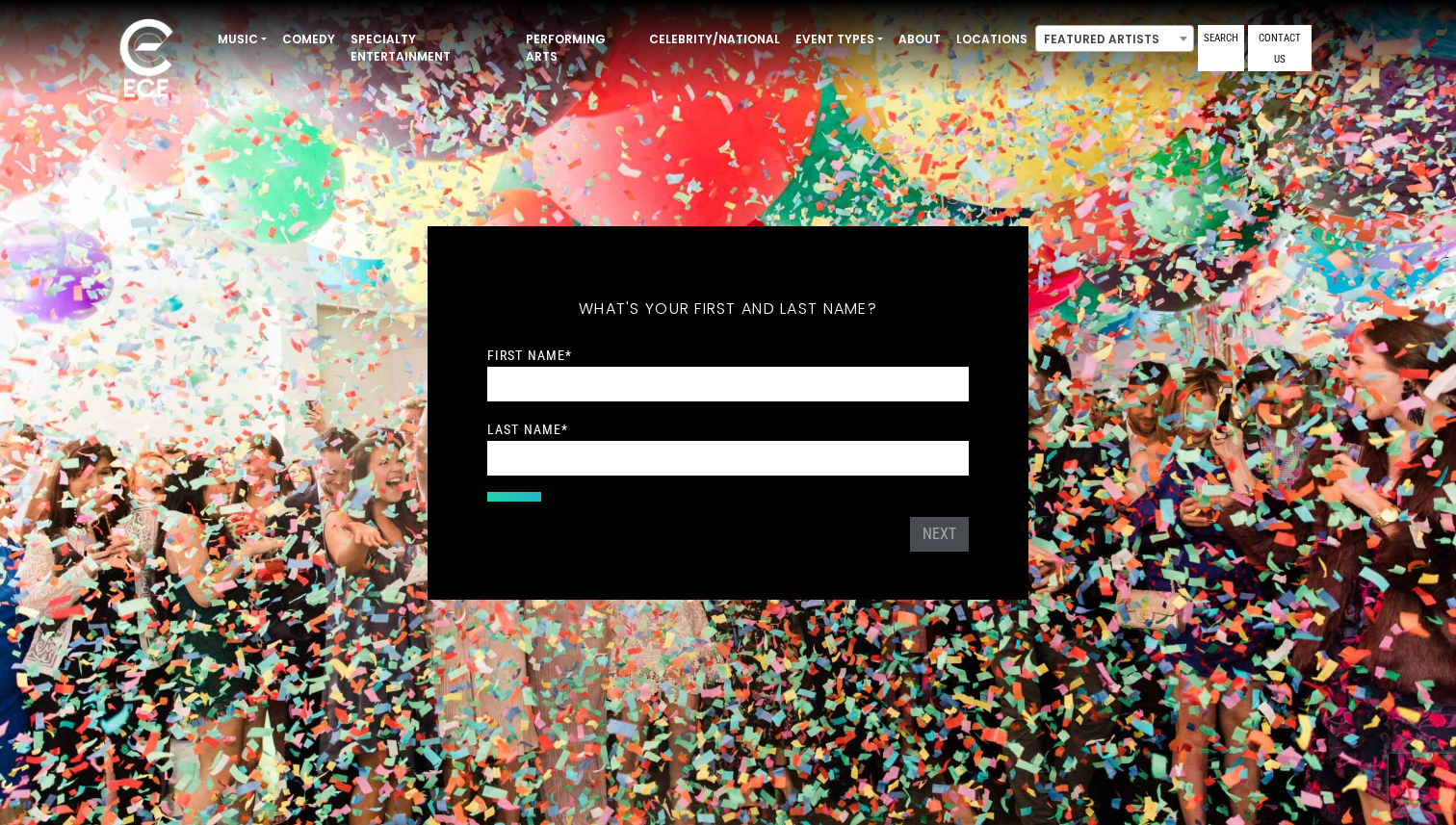  What do you see at coordinates (838, 40) in the screenshot?
I see `a: Event Types` at bounding box center [838, 40].